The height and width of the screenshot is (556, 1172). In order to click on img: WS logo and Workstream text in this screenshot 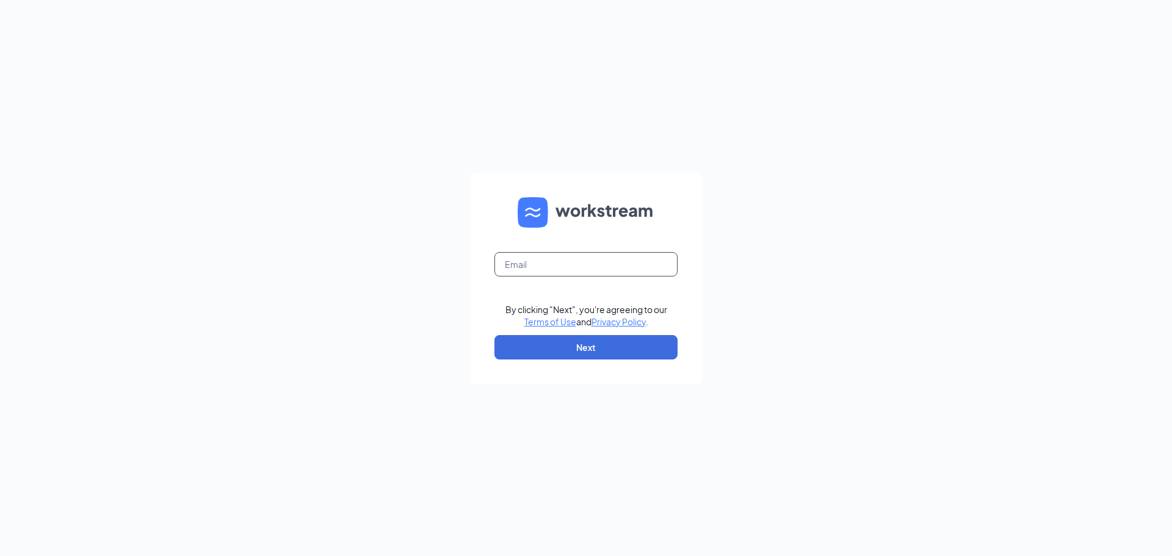, I will do `click(586, 212)`.